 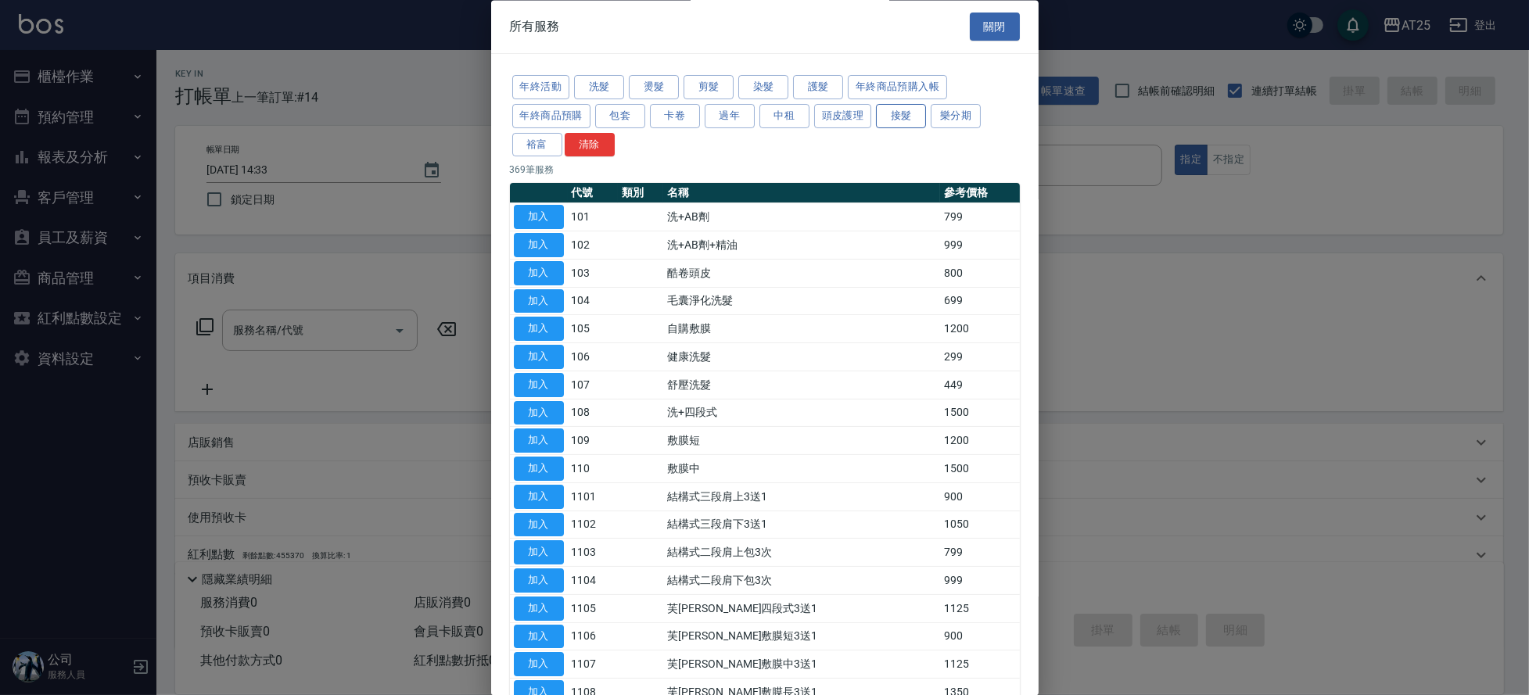 I want to click on td: 108, so click(x=593, y=414).